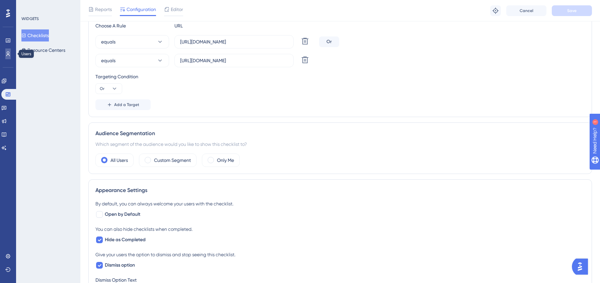  I want to click on button: Checklists, so click(35, 35).